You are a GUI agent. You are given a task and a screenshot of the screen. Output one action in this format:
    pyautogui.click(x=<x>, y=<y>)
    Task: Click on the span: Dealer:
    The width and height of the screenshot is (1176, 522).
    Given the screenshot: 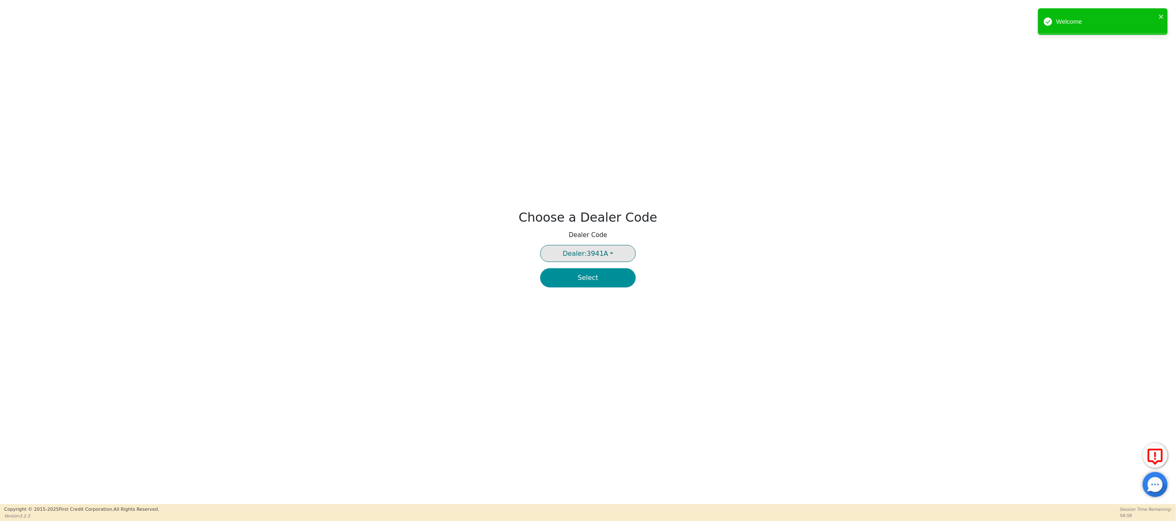 What is the action you would take?
    pyautogui.click(x=575, y=253)
    